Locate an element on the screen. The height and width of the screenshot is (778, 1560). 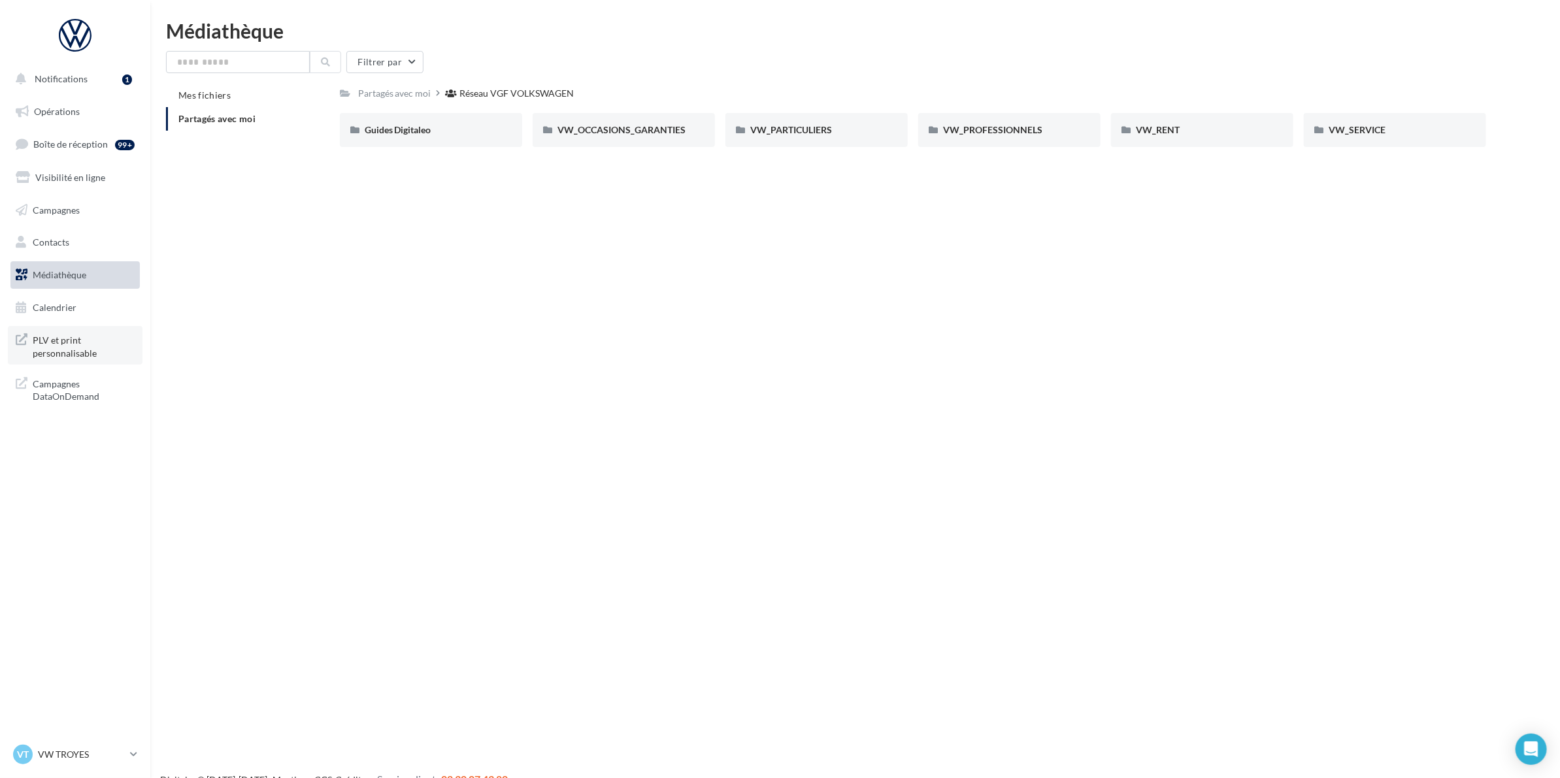
p: VW TROYES is located at coordinates (81, 755).